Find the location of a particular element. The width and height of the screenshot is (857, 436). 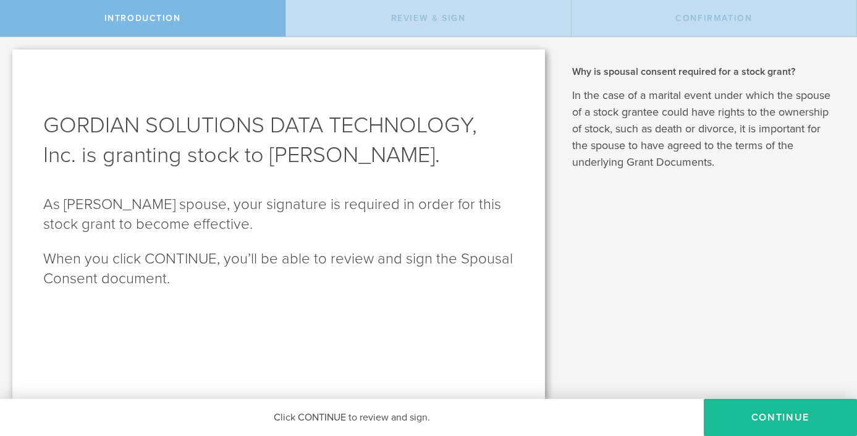

p: When you click CONTINUE, you’ll be able to review and sign the Spousal Consent document. is located at coordinates (279, 269).